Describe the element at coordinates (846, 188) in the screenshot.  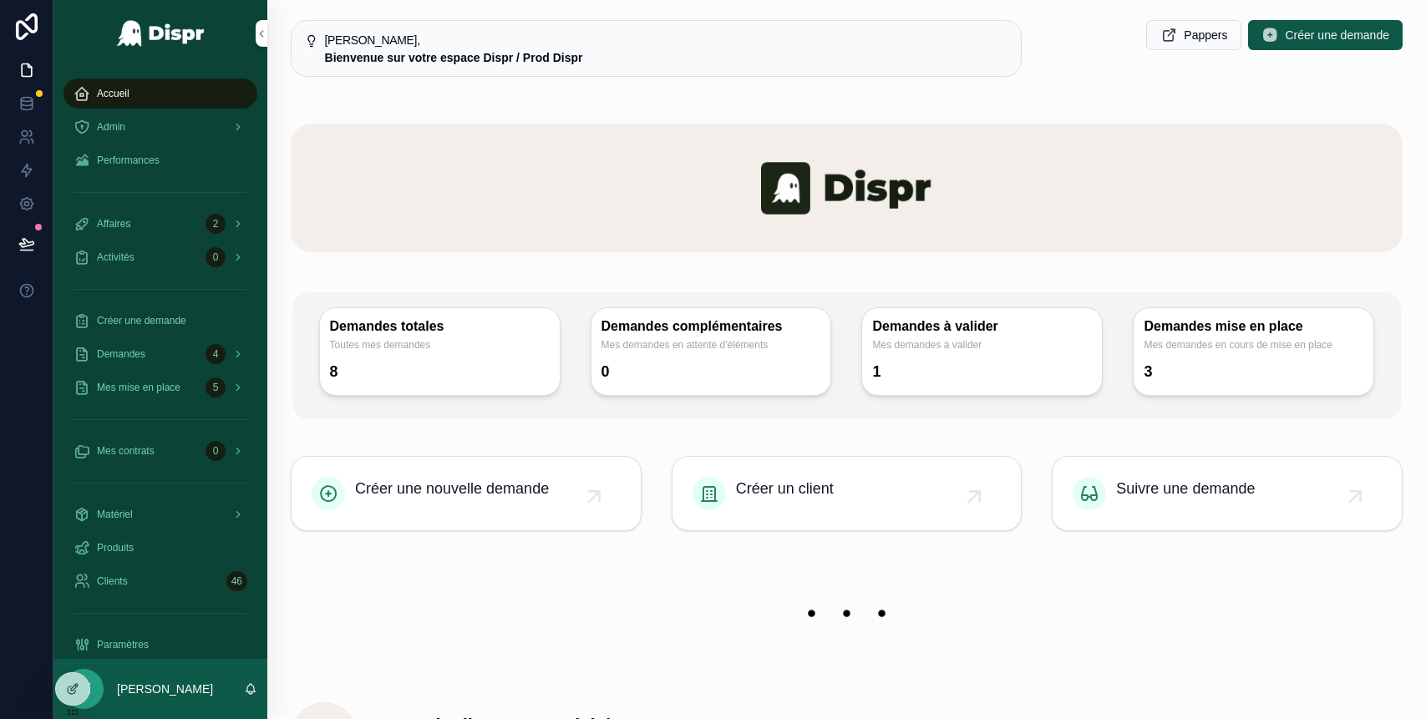
I see `img: banner-dispr.png` at that location.